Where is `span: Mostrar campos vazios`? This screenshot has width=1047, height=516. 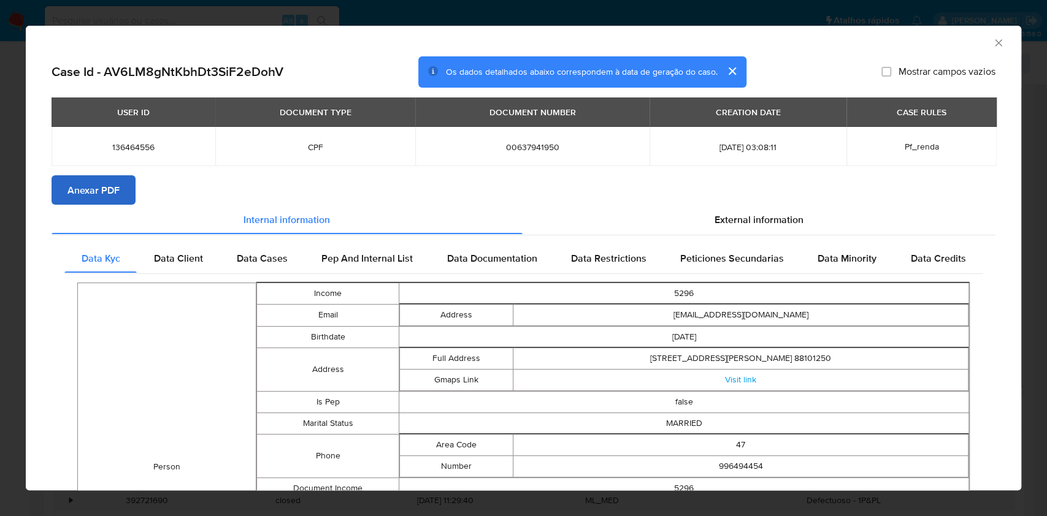 span: Mostrar campos vazios is located at coordinates (947, 72).